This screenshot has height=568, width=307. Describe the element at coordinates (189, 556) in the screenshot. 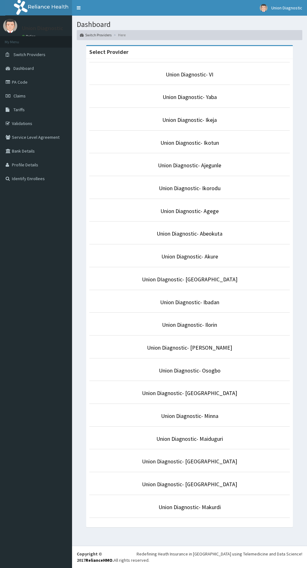

I see `footer: All rights reserved.` at that location.